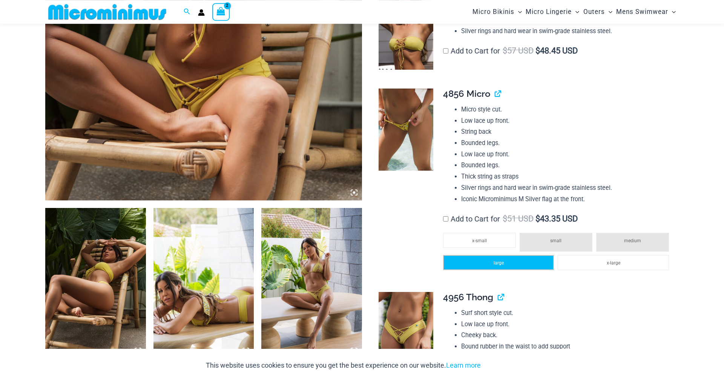 Image resolution: width=724 pixels, height=382 pixels. I want to click on a: Learn more, so click(463, 365).